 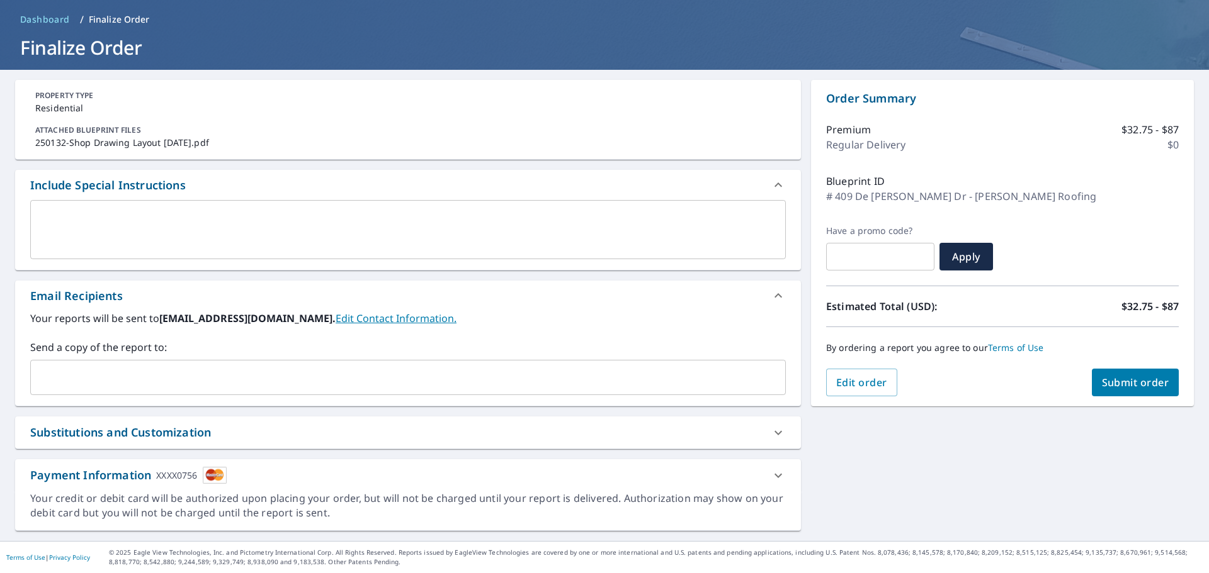 What do you see at coordinates (966, 257) in the screenshot?
I see `span: Apply` at bounding box center [966, 257].